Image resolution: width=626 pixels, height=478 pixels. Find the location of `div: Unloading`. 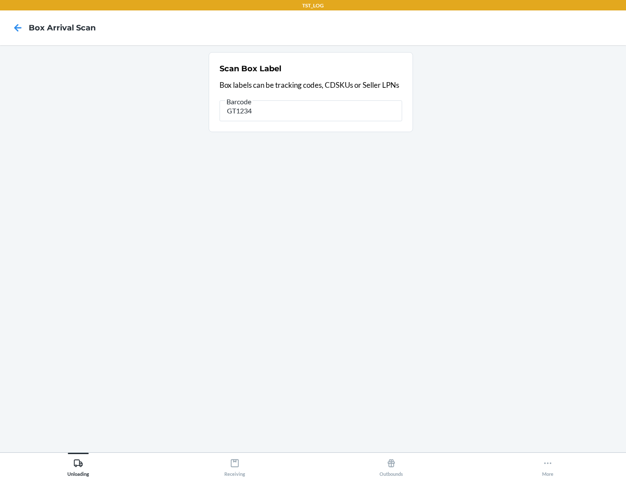

div: Unloading is located at coordinates (78, 466).